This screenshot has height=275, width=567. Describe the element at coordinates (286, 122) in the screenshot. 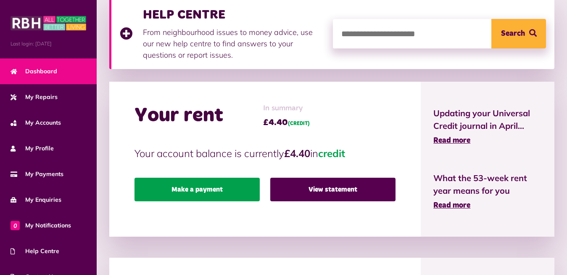

I see `span: £4.40` at that location.